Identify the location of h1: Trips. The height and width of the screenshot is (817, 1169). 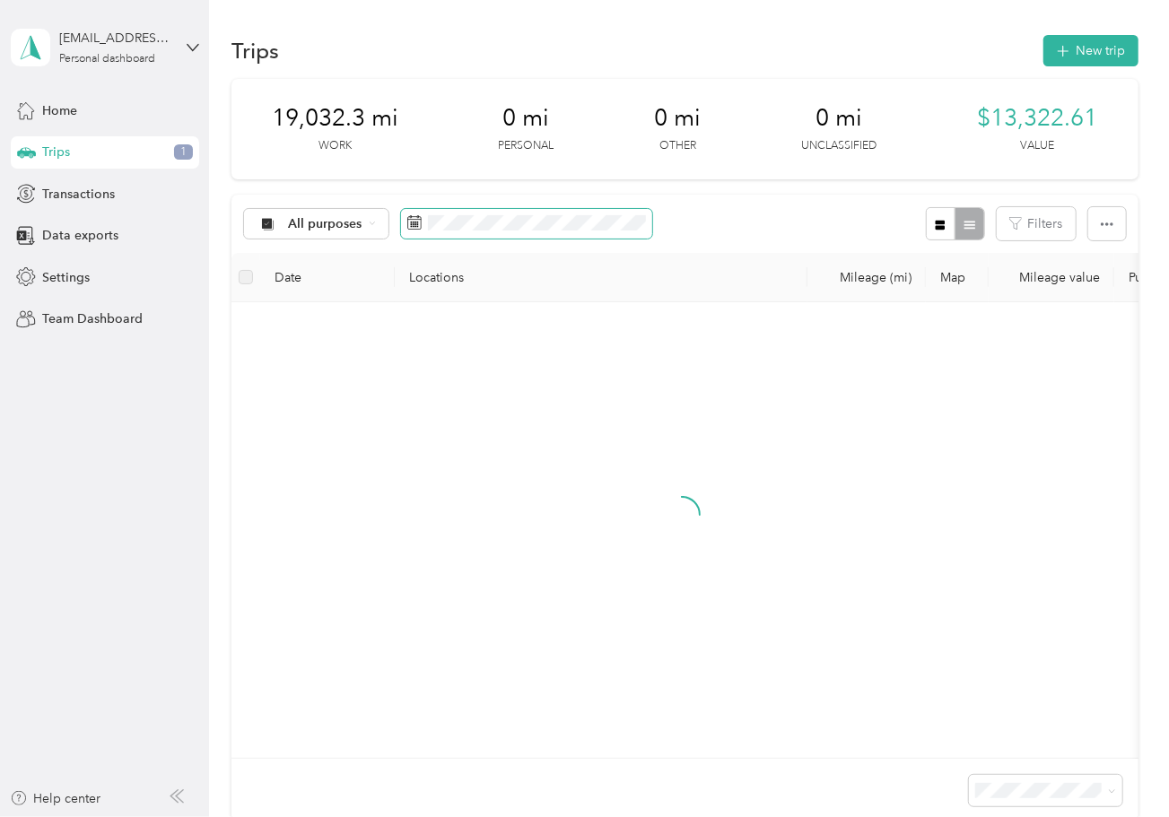
(255, 50).